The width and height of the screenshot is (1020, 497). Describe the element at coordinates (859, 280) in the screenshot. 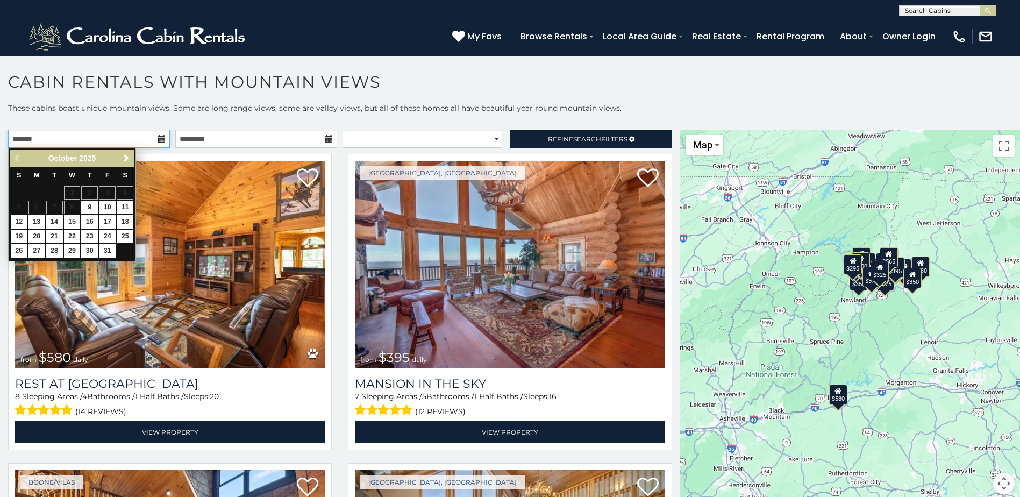

I see `div: $355` at that location.